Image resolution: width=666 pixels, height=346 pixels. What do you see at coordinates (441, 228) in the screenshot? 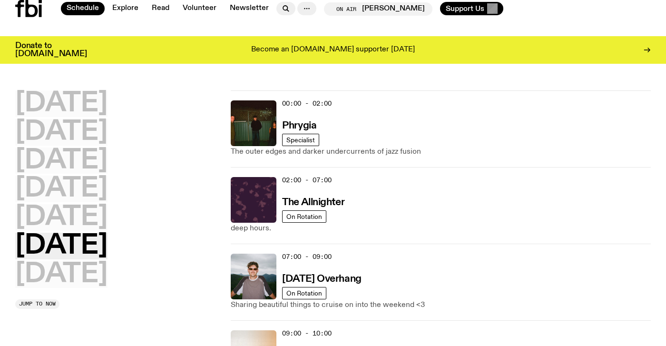
I see `p: deep hours.` at bounding box center [441, 228].